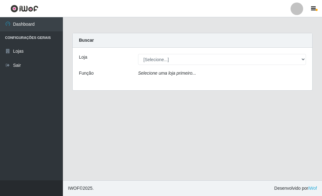  I want to click on img: CoreUI Logo, so click(24, 8).